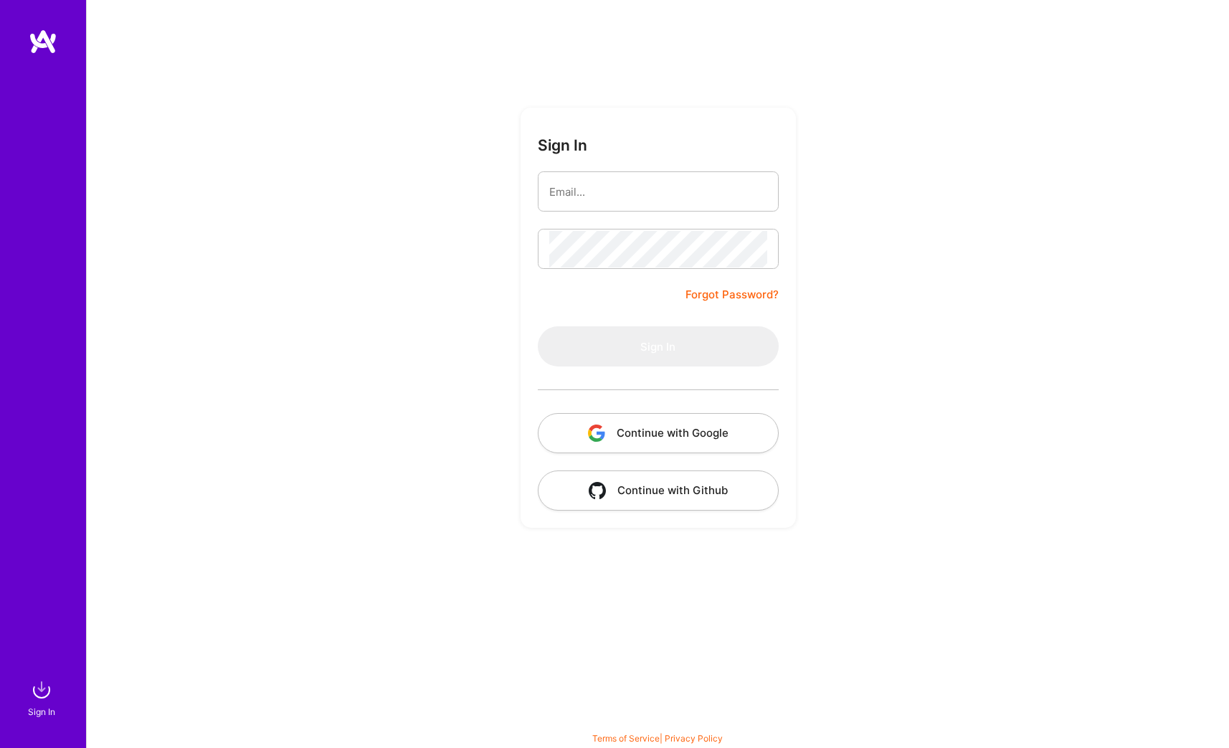 The width and height of the screenshot is (1229, 748). Describe the element at coordinates (626, 738) in the screenshot. I see `a: Terms of Service` at that location.